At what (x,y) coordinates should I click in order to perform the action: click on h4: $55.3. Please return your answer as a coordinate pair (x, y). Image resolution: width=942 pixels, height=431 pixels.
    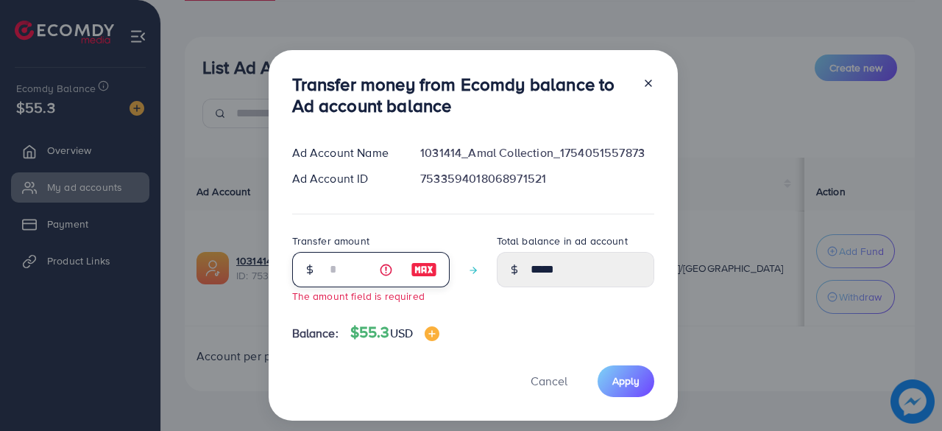
    Looking at the image, I should click on (395, 332).